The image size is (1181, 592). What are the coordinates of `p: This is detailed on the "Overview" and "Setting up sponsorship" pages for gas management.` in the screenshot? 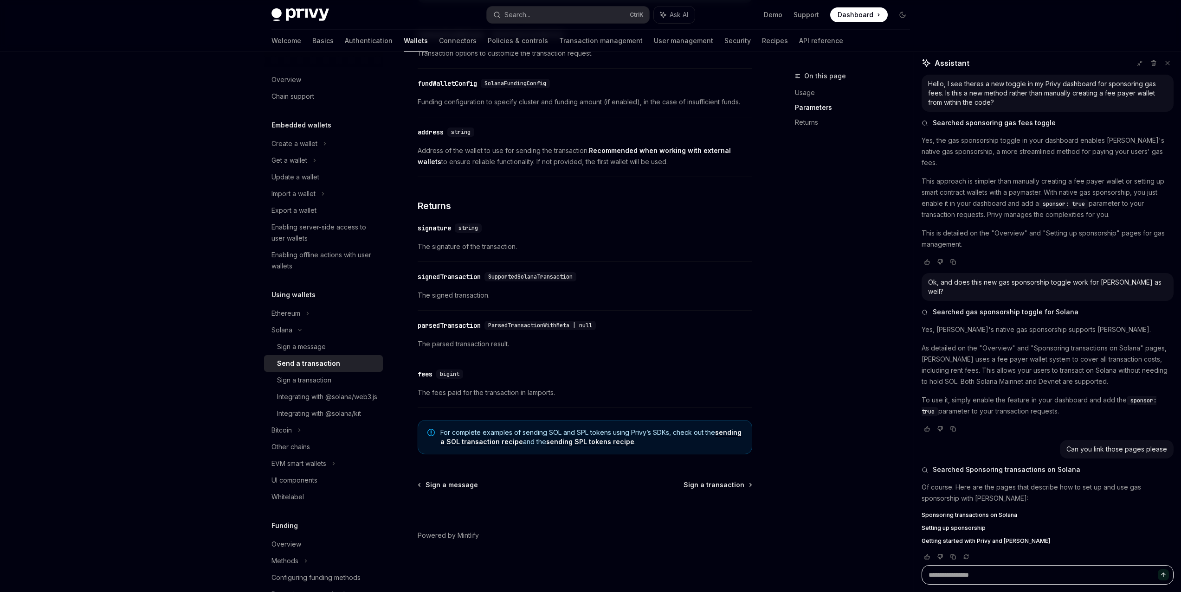 It's located at (1047, 239).